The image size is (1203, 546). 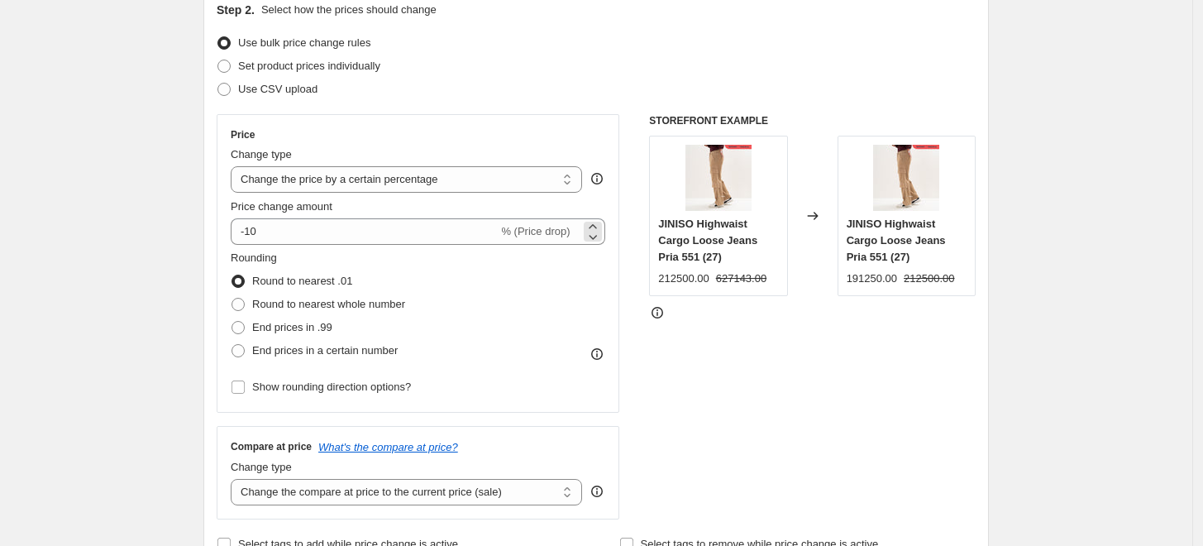 I want to click on span: Use bulk price change rules, so click(x=304, y=42).